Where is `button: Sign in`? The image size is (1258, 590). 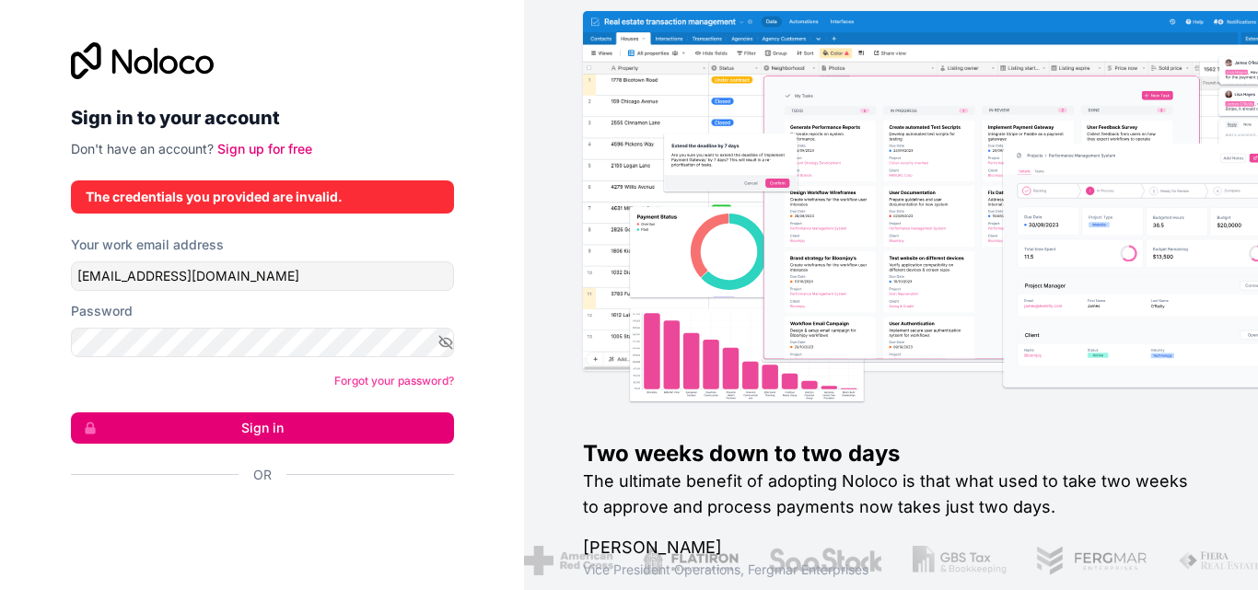 button: Sign in is located at coordinates (262, 428).